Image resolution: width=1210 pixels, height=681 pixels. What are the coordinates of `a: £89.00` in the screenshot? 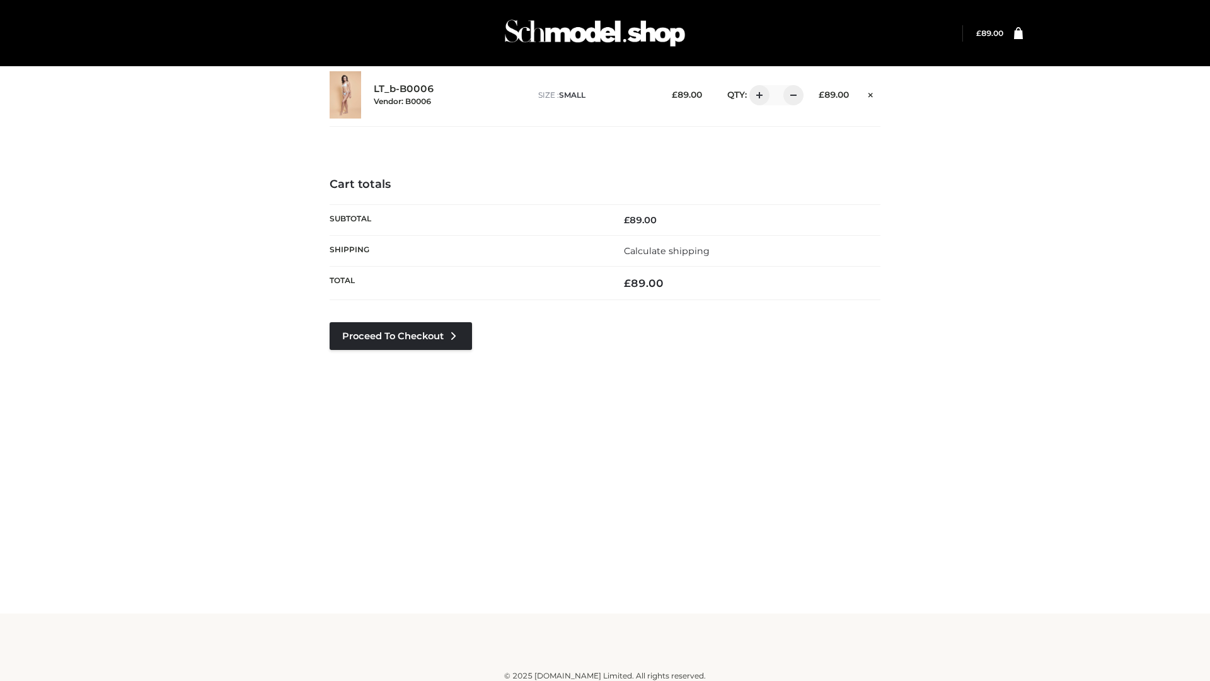 It's located at (990, 33).